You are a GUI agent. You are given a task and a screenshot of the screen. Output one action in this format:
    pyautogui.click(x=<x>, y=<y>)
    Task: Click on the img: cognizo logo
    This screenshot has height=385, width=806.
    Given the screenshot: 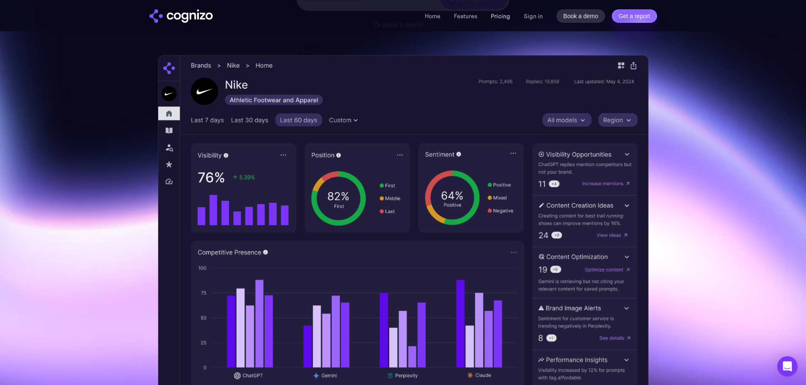 What is the action you would take?
    pyautogui.click(x=181, y=16)
    